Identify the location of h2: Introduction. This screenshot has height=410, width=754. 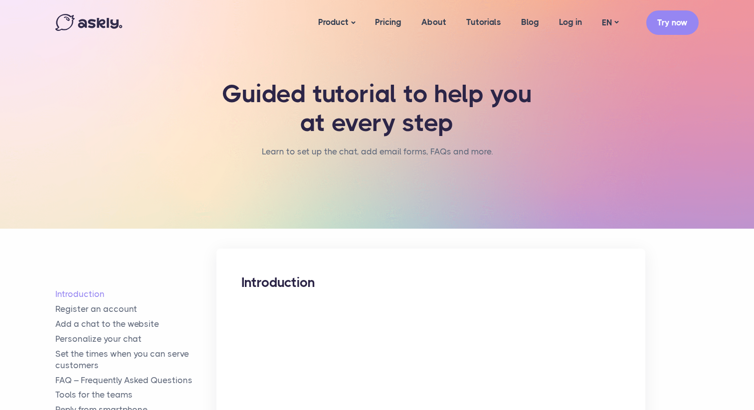
(431, 283).